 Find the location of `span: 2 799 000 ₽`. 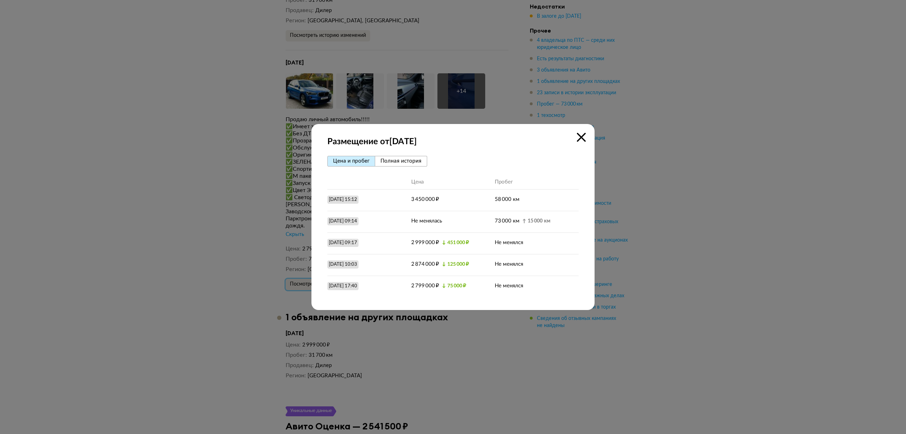

span: 2 799 000 ₽ is located at coordinates (425, 285).